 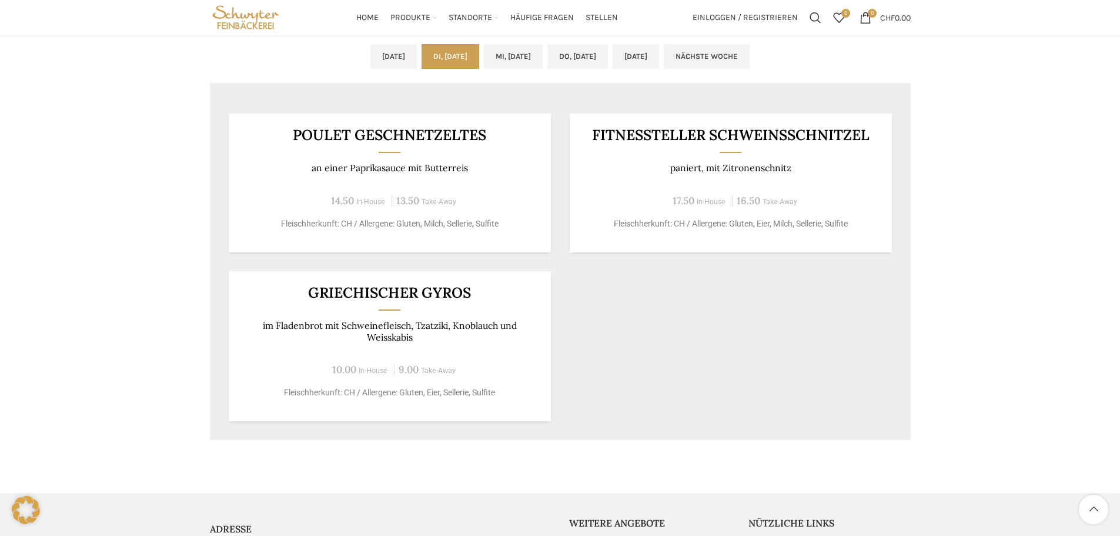 What do you see at coordinates (1094, 509) in the screenshot?
I see `a: Scroll to top button` at bounding box center [1094, 509].